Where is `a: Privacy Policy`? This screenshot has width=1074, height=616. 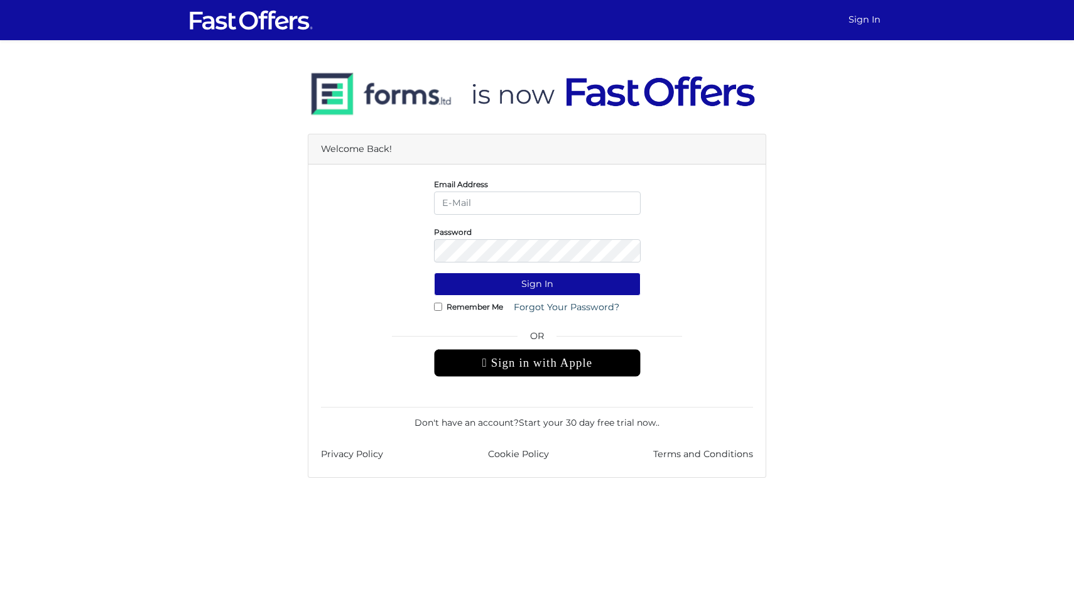
a: Privacy Policy is located at coordinates (352, 454).